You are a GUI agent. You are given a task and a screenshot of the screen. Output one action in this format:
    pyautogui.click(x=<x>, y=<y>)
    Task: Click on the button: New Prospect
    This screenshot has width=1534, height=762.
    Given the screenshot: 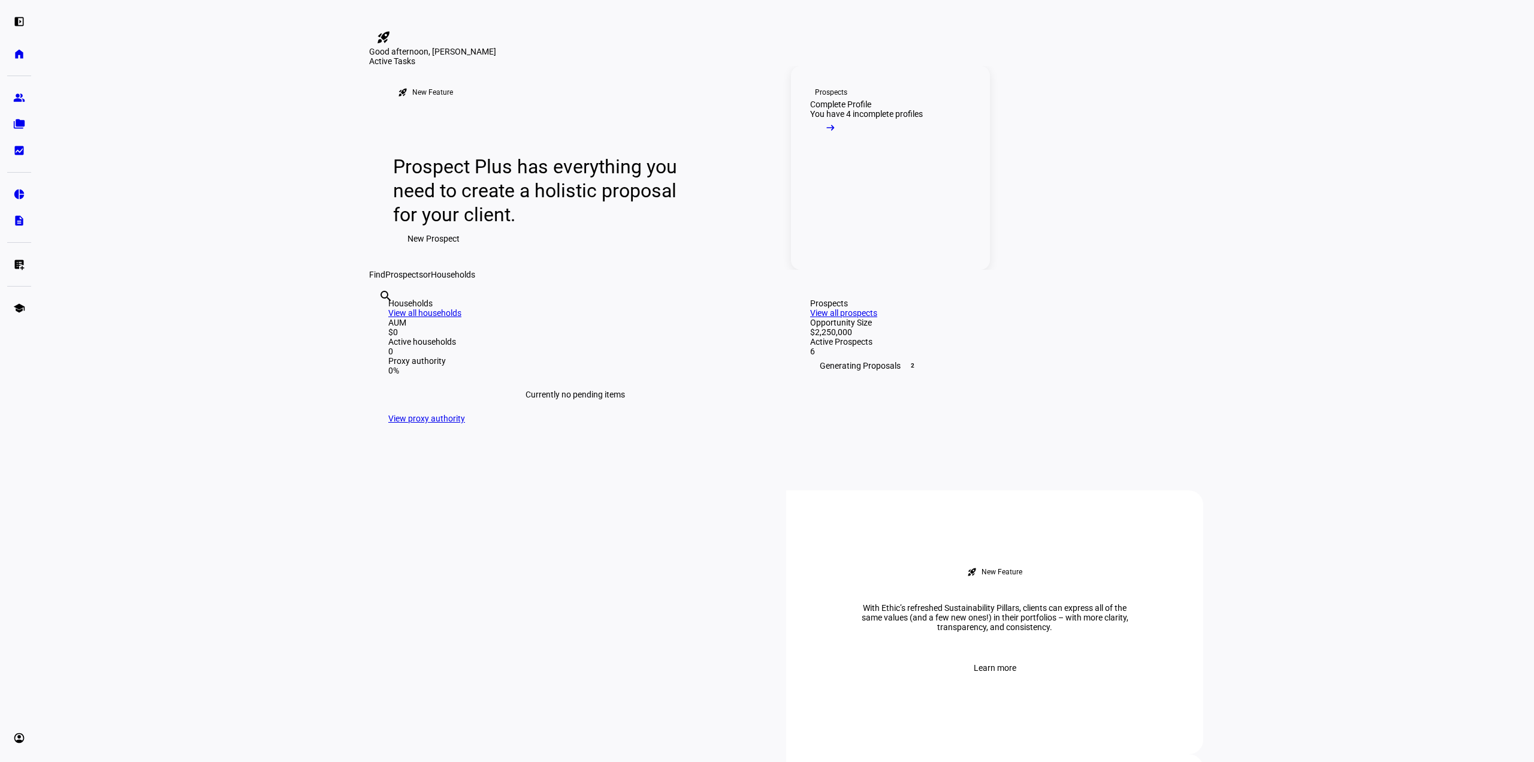 What is the action you would take?
    pyautogui.click(x=433, y=239)
    